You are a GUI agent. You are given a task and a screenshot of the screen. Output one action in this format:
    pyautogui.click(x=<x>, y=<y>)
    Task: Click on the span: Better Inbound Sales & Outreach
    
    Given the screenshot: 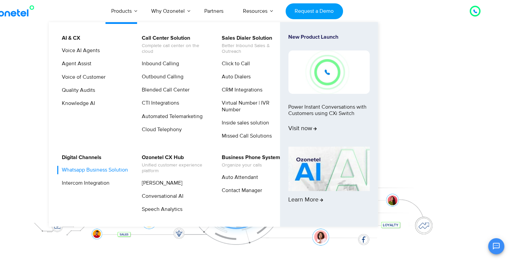 What is the action you would take?
    pyautogui.click(x=254, y=49)
    